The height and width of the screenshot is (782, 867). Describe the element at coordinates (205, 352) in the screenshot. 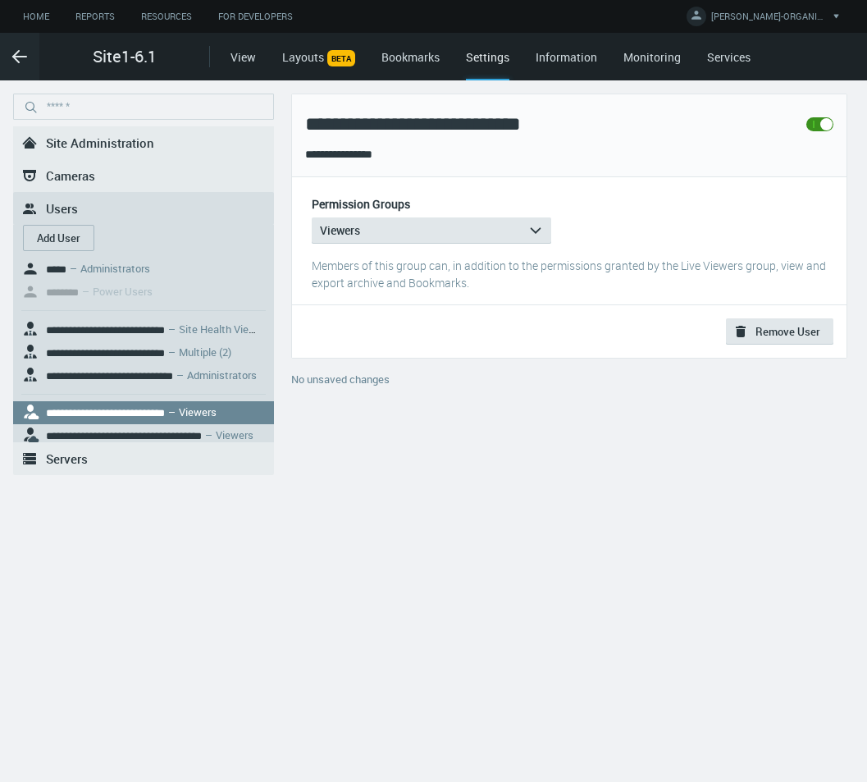

I see `nx-search-highlight: Multiple (2)` at that location.